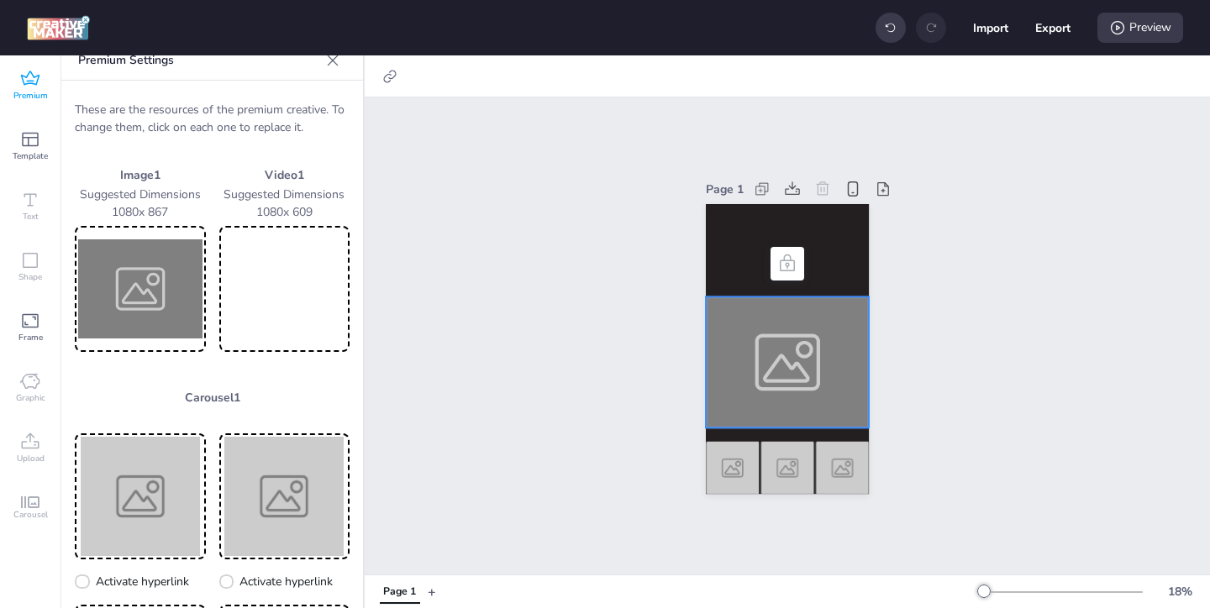 This screenshot has height=608, width=1210. I want to click on div: Tabs, so click(399, 591).